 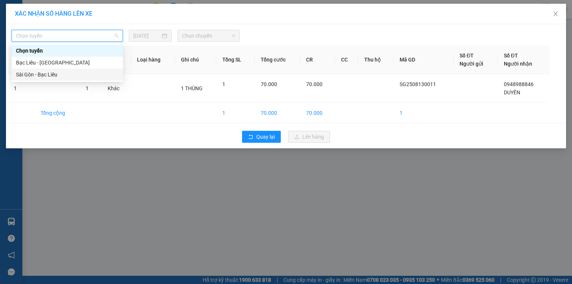 What do you see at coordinates (309, 137) in the screenshot?
I see `button: uploadLên hàng` at bounding box center [309, 137].